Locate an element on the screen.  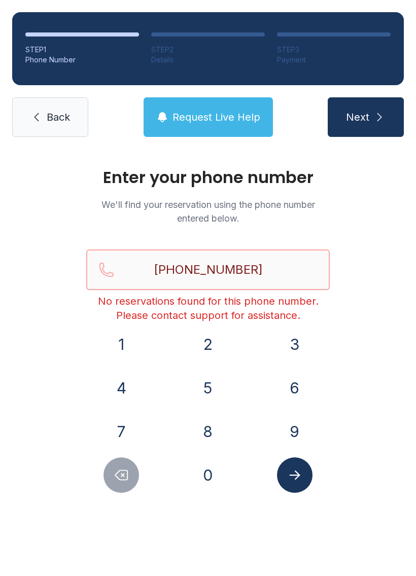
div: STEP 3 is located at coordinates (333, 50).